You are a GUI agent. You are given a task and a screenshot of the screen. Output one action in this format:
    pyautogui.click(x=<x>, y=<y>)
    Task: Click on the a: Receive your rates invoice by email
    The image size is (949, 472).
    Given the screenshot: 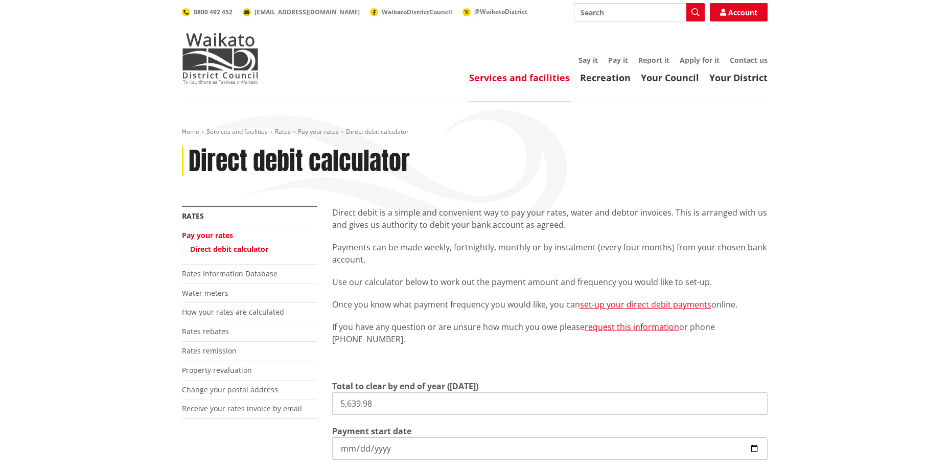 What is the action you would take?
    pyautogui.click(x=242, y=408)
    